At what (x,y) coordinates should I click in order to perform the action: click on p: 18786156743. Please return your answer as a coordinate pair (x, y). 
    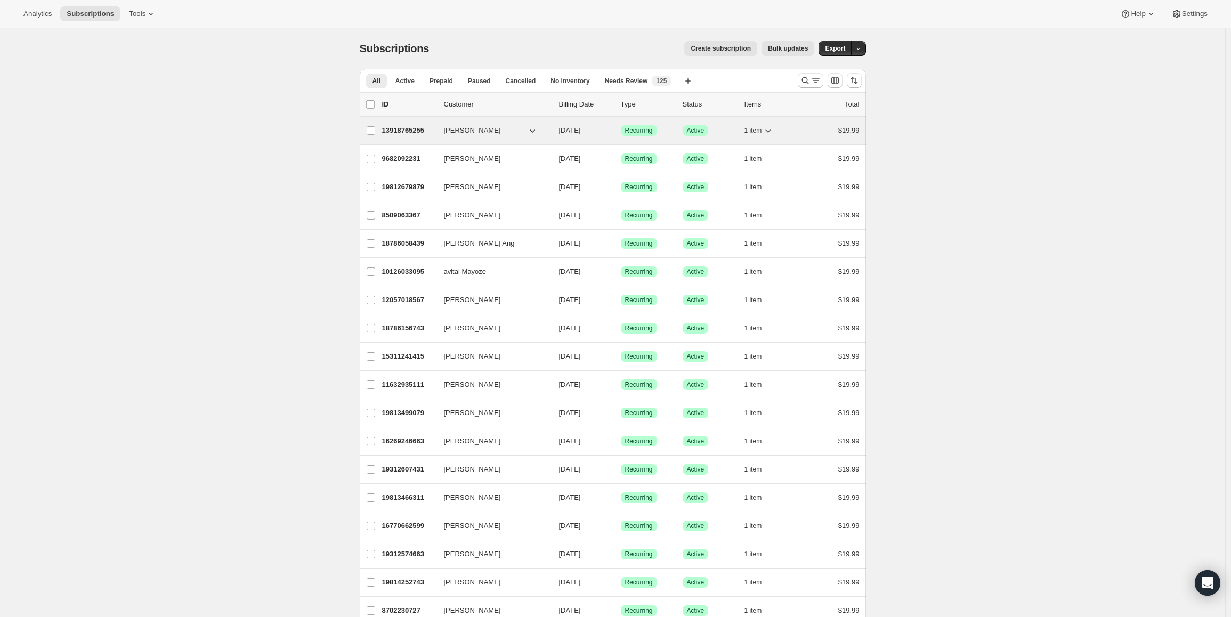
    Looking at the image, I should click on (409, 328).